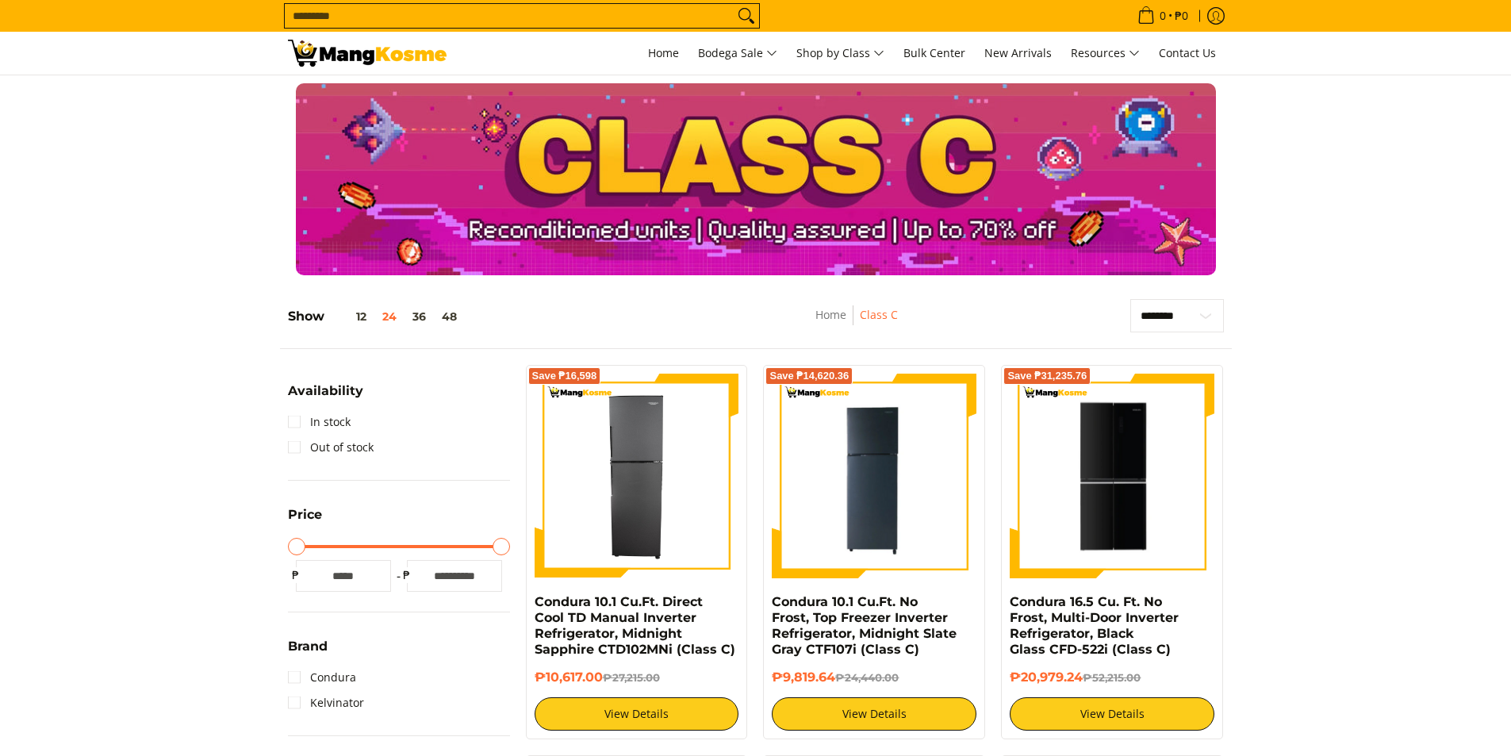  Describe the element at coordinates (308, 646) in the screenshot. I see `span: Brand` at that location.